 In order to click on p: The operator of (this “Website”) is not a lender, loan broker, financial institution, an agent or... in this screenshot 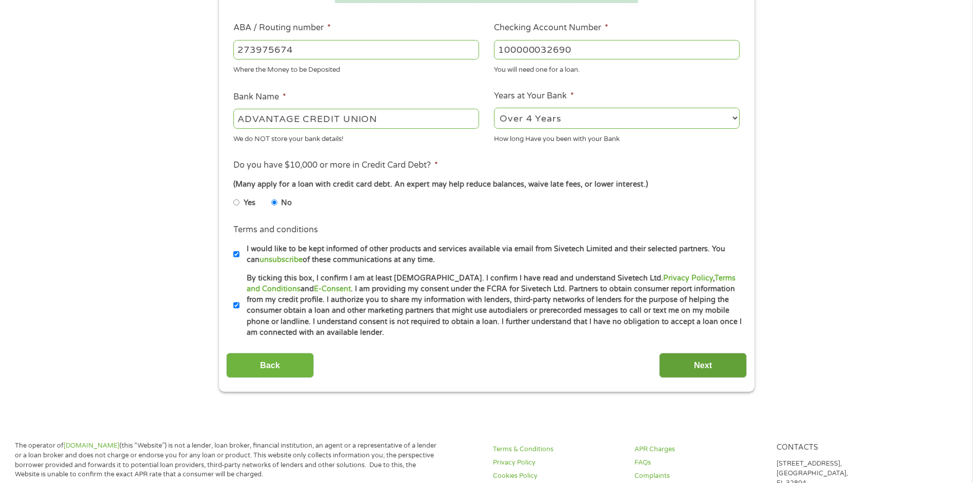, I will do `click(228, 461)`.